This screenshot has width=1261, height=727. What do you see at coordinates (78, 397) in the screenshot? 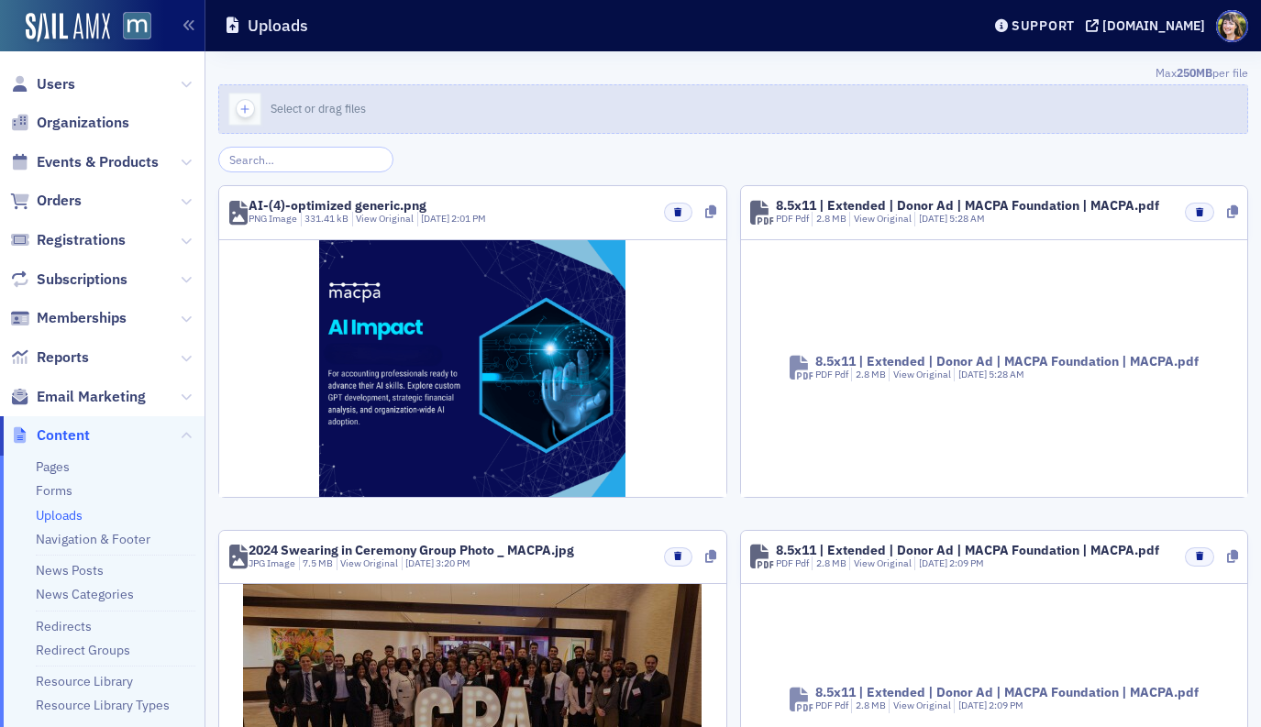
I see `a: Email Marketing` at bounding box center [78, 397].